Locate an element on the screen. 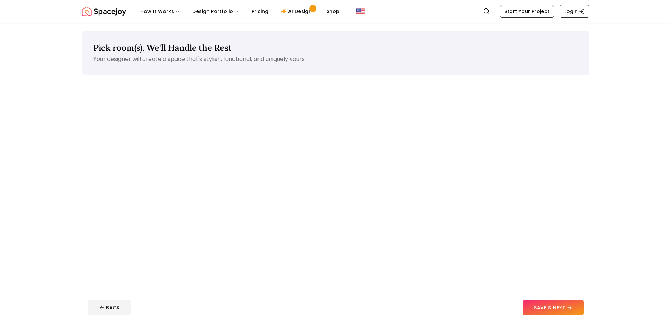  p: Your designer will create a space that's stylish, functional, and uniquely yours. is located at coordinates (336, 59).